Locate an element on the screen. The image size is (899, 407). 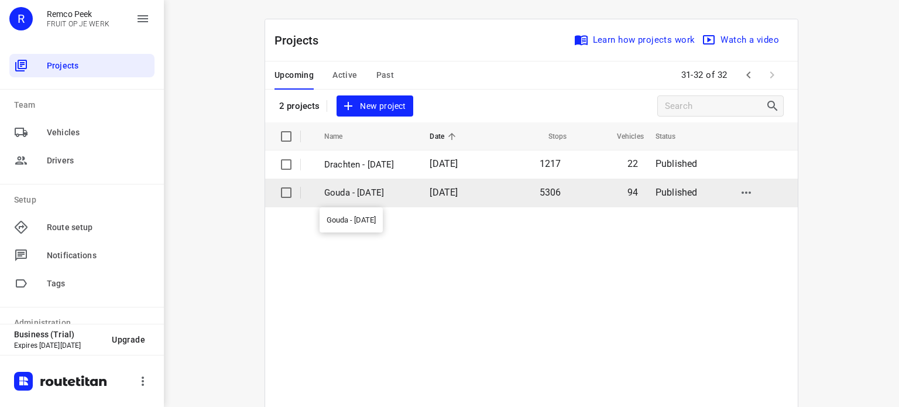
button: New project is located at coordinates (374, 106).